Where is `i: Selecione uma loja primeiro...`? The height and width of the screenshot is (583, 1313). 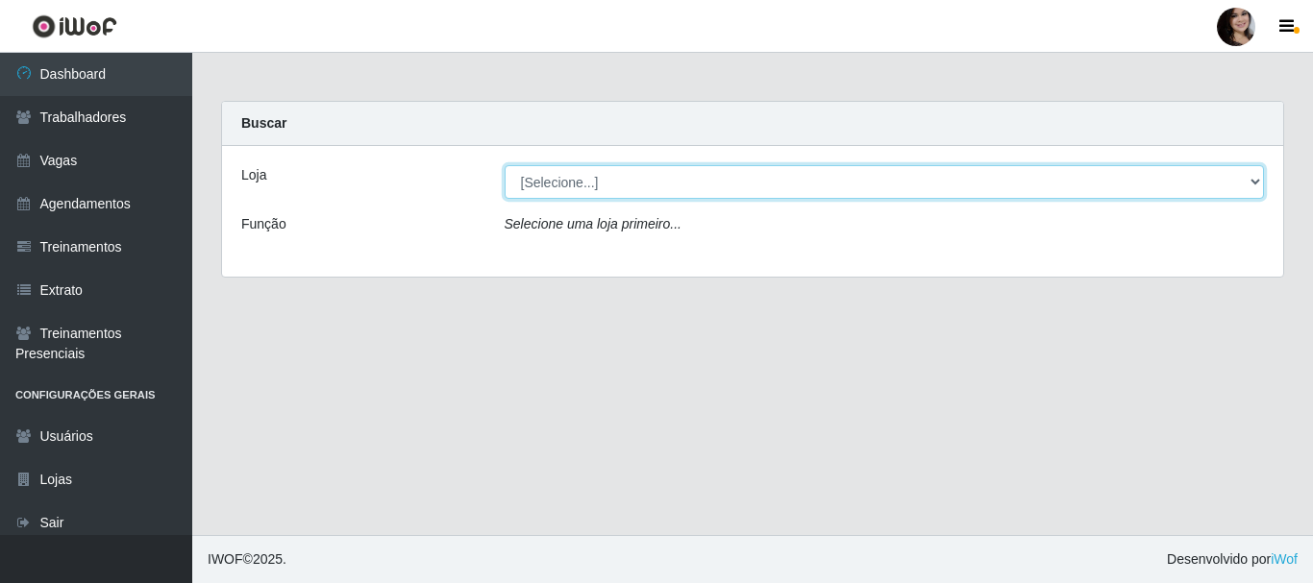 i: Selecione uma loja primeiro... is located at coordinates (593, 224).